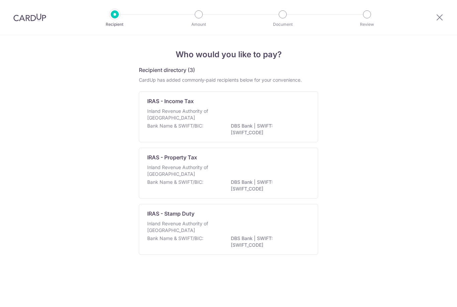 The height and width of the screenshot is (307, 457). I want to click on p: Review, so click(367, 24).